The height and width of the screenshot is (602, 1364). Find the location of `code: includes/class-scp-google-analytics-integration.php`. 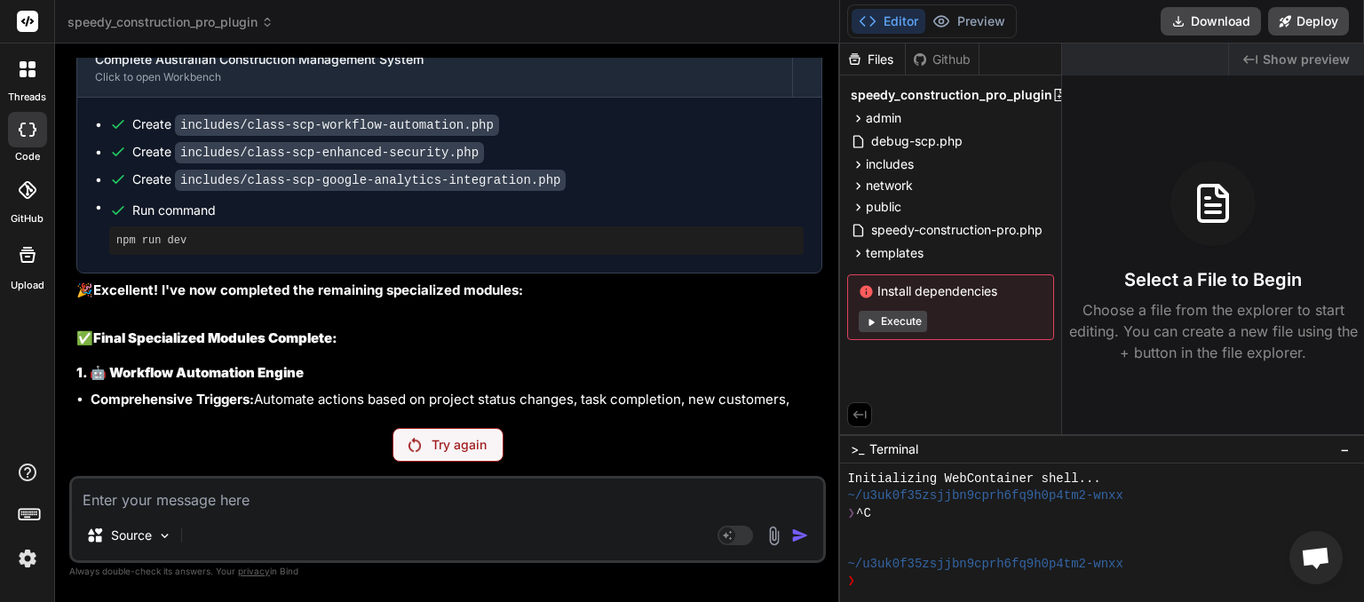

code: includes/class-scp-google-analytics-integration.php is located at coordinates (370, 180).